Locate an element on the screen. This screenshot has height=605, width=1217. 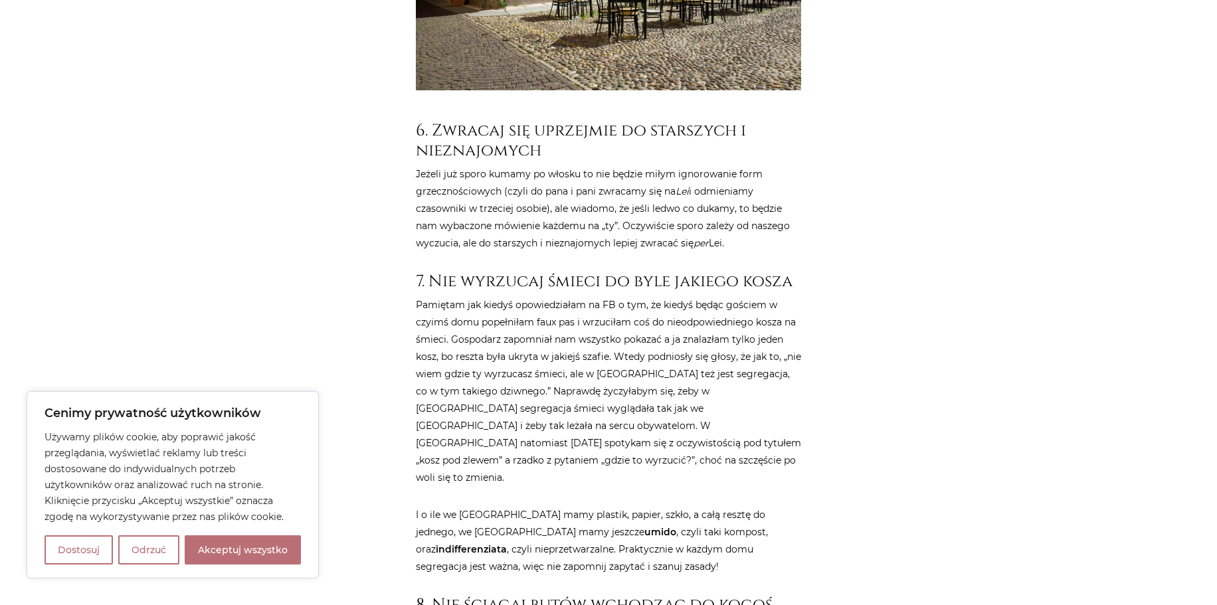
button: Dostosuj is located at coordinates (78, 550).